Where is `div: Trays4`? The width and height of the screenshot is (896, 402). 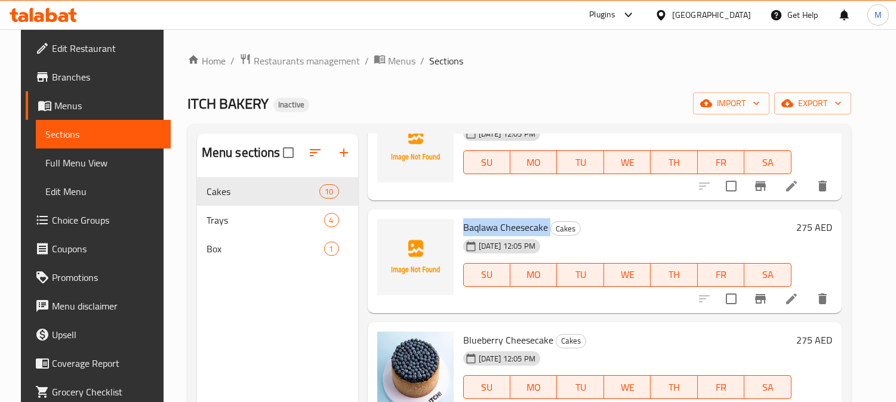 div: Trays4 is located at coordinates (277, 220).